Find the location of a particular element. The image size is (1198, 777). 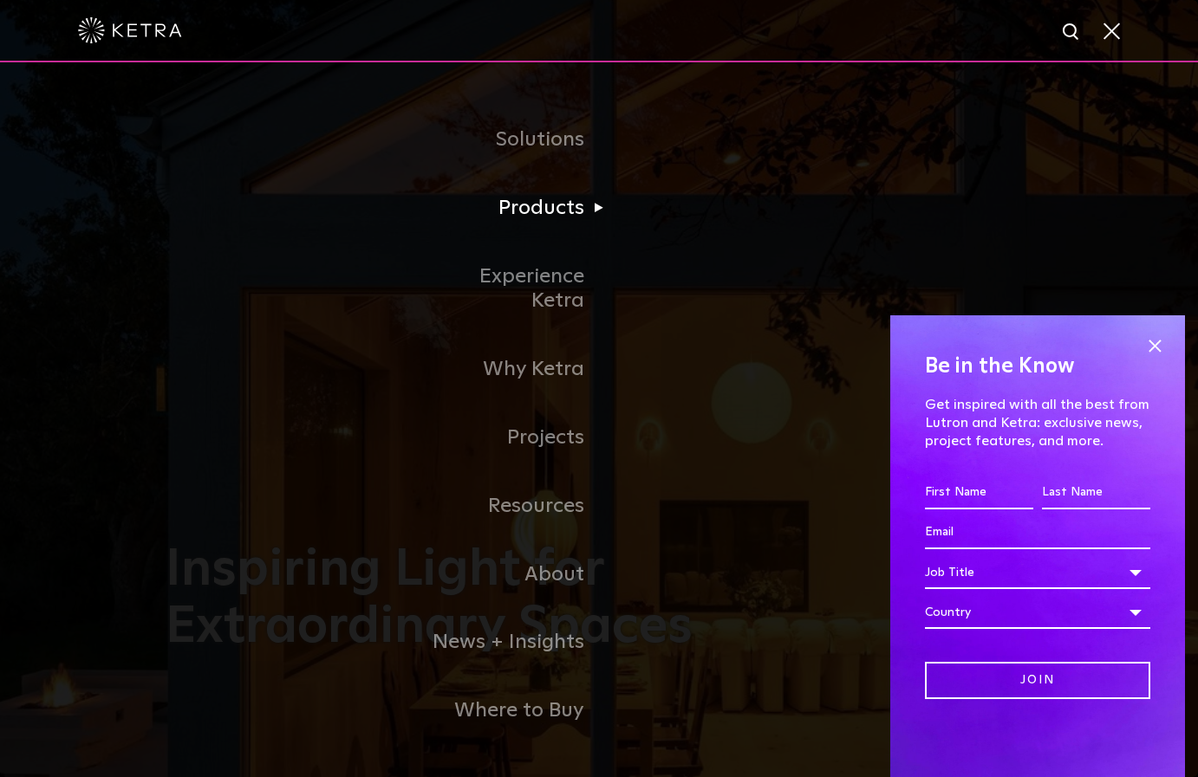

a: About is located at coordinates (510, 575).